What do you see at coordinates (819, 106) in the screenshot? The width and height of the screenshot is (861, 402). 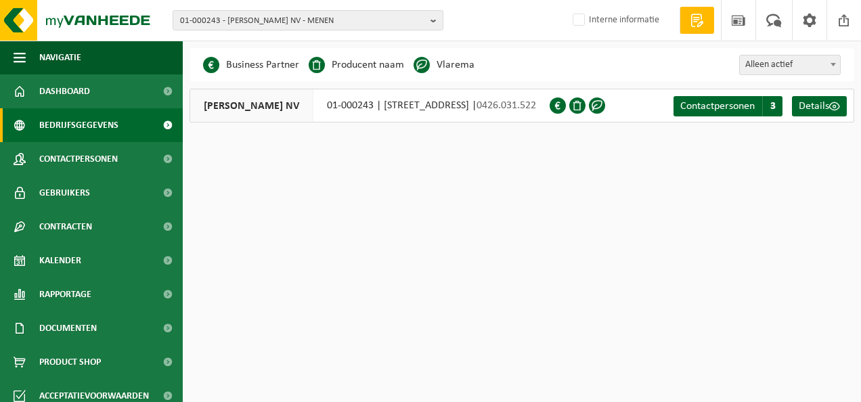 I see `a: Details` at bounding box center [819, 106].